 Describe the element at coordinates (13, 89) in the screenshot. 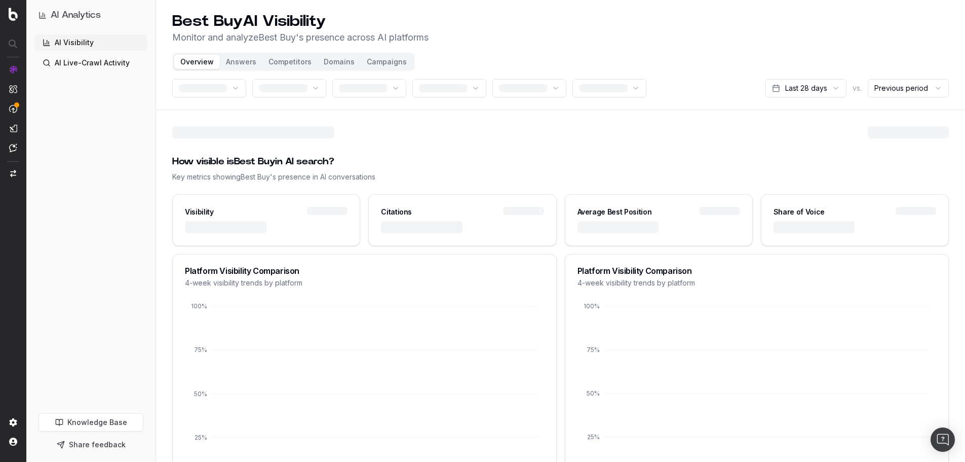

I see `img: Intelligence` at that location.